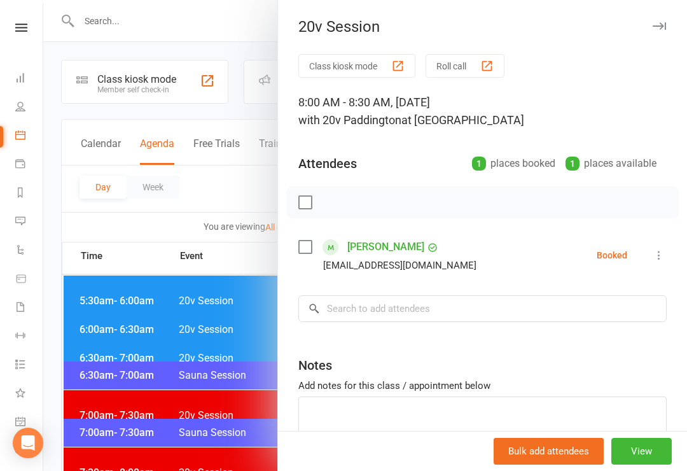 Image resolution: width=687 pixels, height=471 pixels. I want to click on a: Reports, so click(29, 194).